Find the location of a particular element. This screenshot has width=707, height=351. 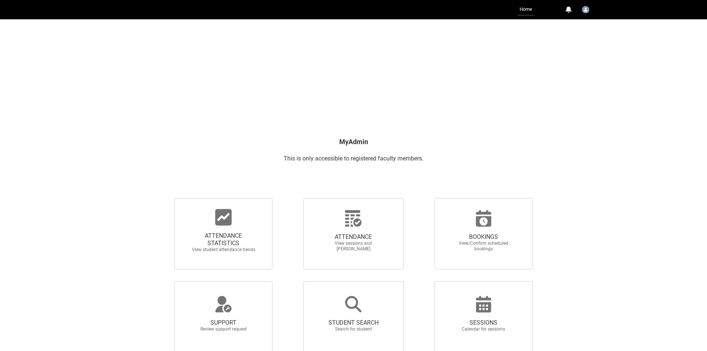

span: BOOKINGS is located at coordinates (483, 237).